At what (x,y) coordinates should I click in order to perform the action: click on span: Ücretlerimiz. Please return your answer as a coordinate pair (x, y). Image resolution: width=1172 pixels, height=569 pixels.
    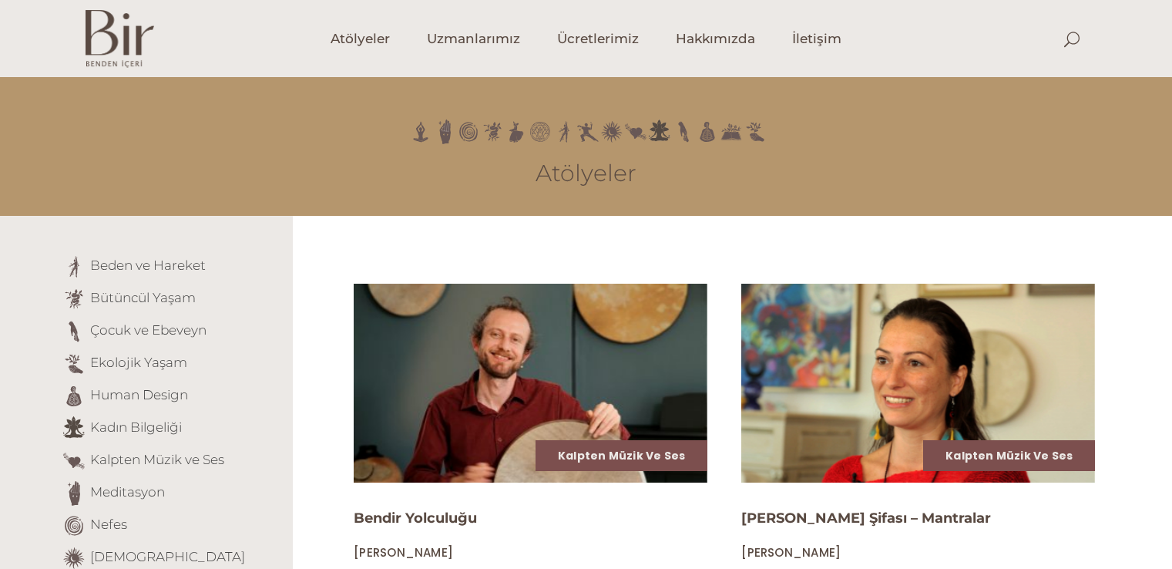
    Looking at the image, I should click on (598, 39).